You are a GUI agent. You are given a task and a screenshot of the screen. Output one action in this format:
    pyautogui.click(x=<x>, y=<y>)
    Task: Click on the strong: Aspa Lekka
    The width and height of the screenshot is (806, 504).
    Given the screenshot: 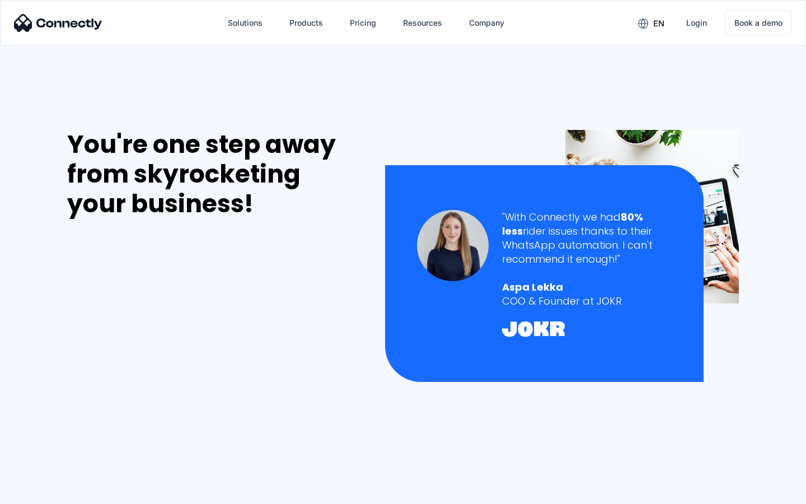 What is the action you would take?
    pyautogui.click(x=532, y=287)
    